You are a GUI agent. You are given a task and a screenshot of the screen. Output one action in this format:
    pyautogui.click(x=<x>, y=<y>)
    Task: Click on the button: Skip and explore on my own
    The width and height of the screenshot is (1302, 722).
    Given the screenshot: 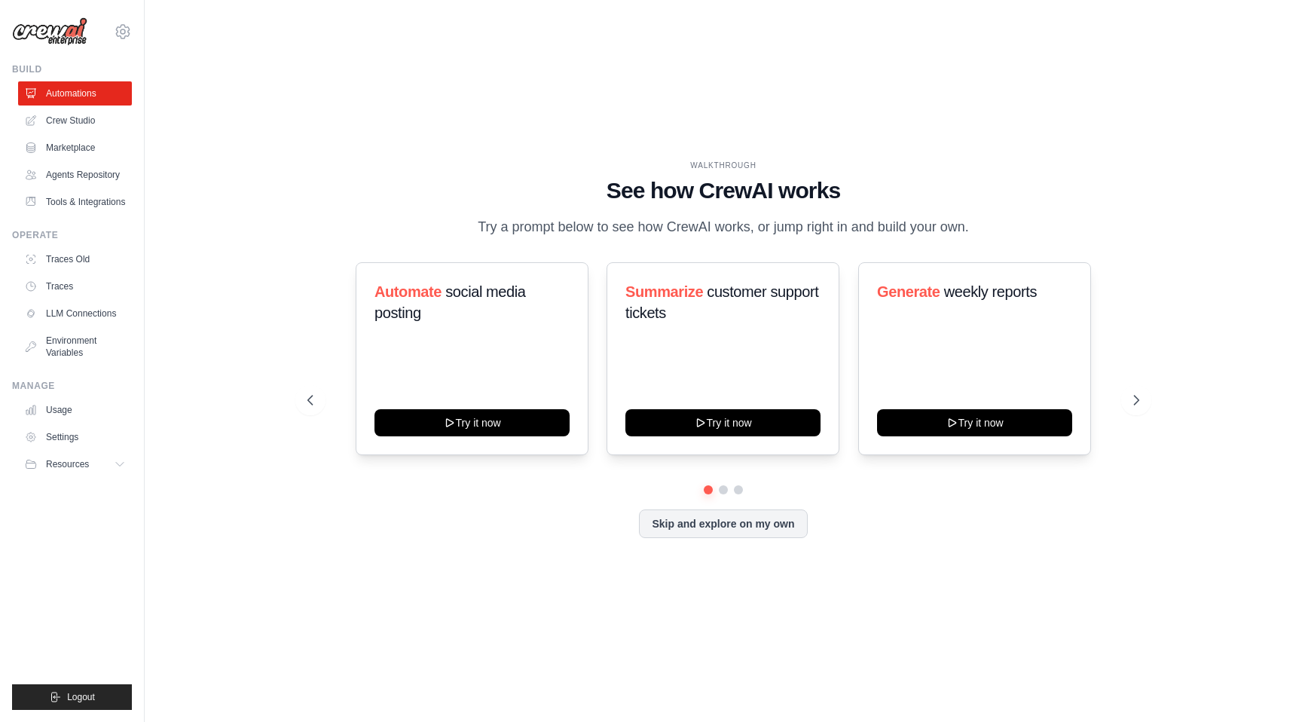 What is the action you would take?
    pyautogui.click(x=723, y=524)
    